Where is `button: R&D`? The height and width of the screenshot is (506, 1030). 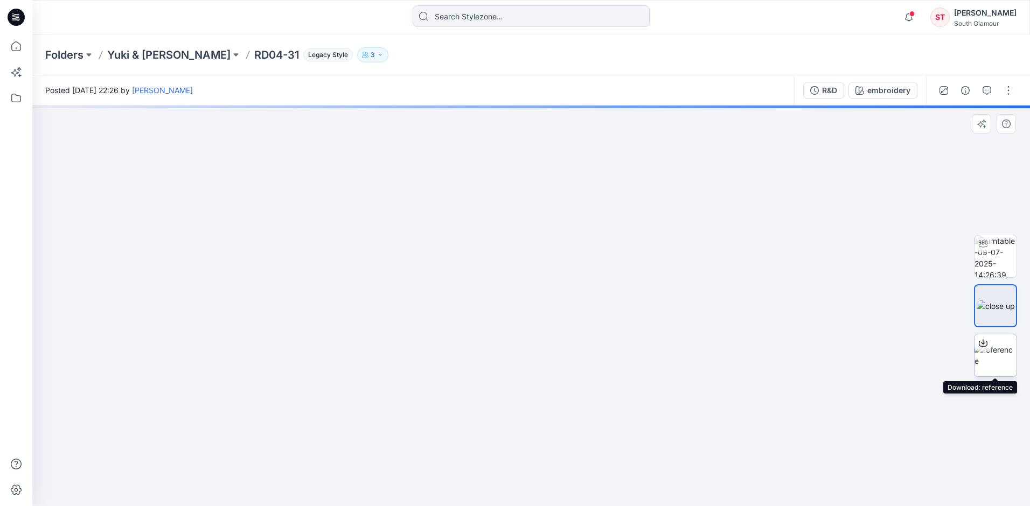
button: R&D is located at coordinates (824, 91).